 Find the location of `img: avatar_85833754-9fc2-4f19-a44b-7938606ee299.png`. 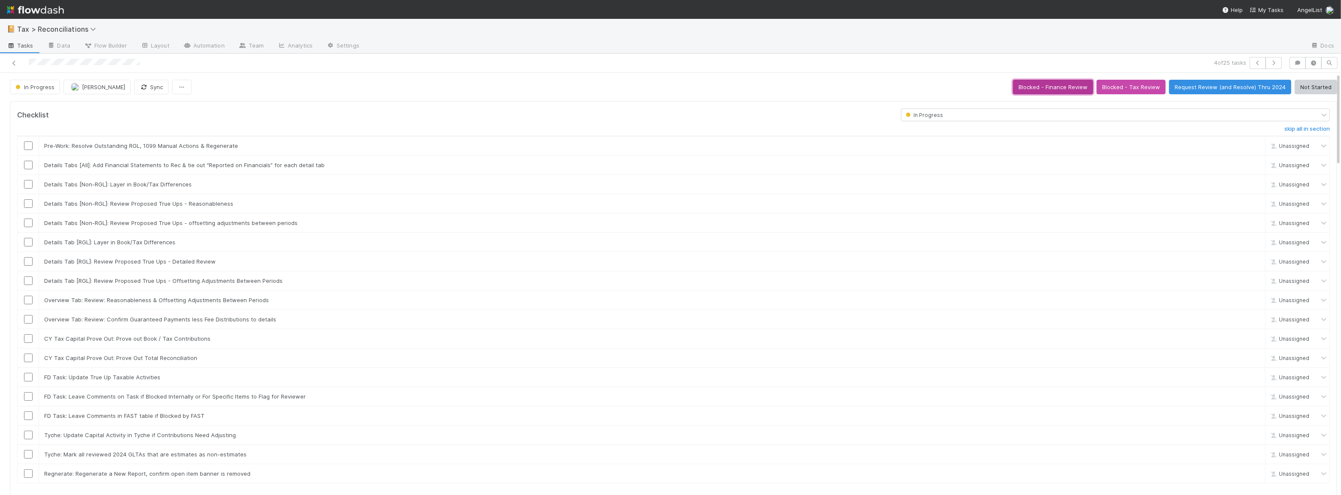

img: avatar_85833754-9fc2-4f19-a44b-7938606ee299.png is located at coordinates (1330, 10).